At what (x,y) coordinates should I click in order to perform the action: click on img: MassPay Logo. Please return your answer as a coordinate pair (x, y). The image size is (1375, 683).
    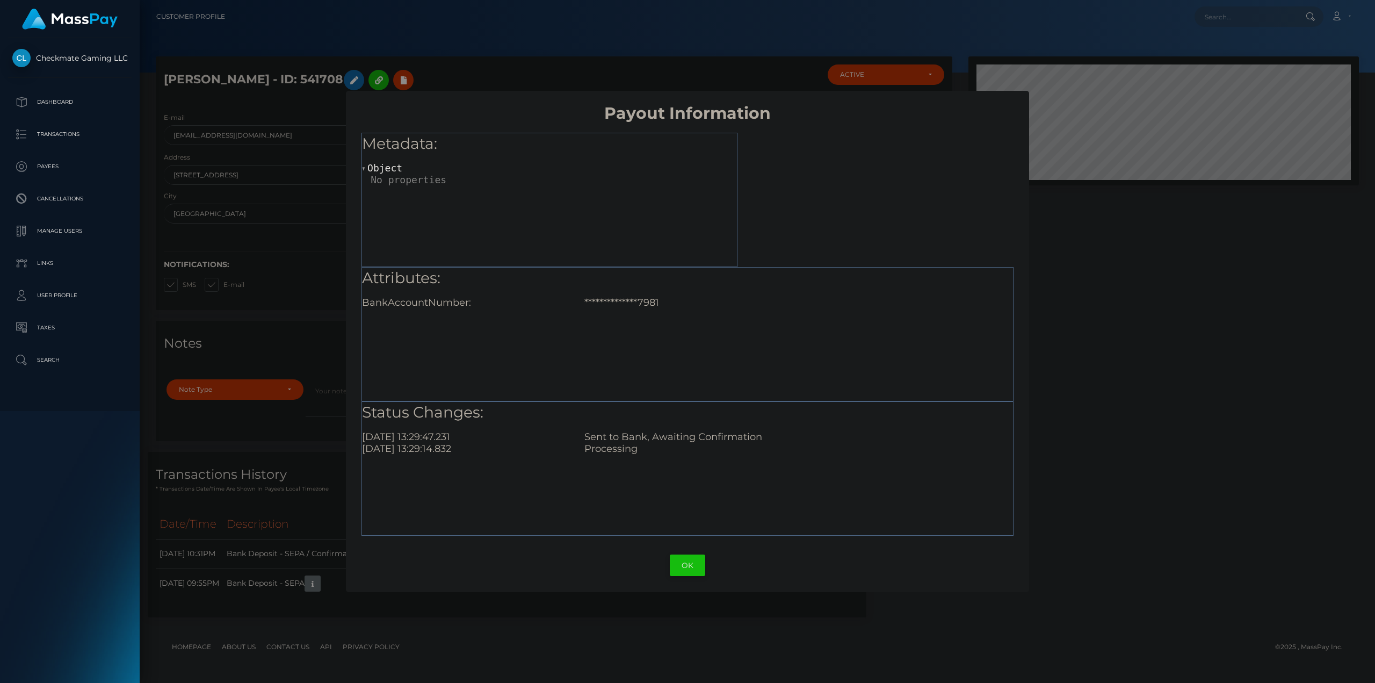
    Looking at the image, I should click on (70, 19).